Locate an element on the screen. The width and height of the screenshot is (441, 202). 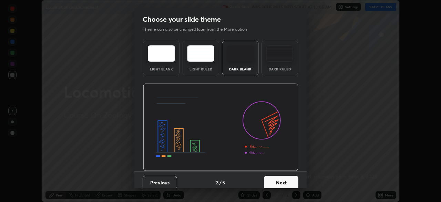
h4: 3 is located at coordinates (218, 182).